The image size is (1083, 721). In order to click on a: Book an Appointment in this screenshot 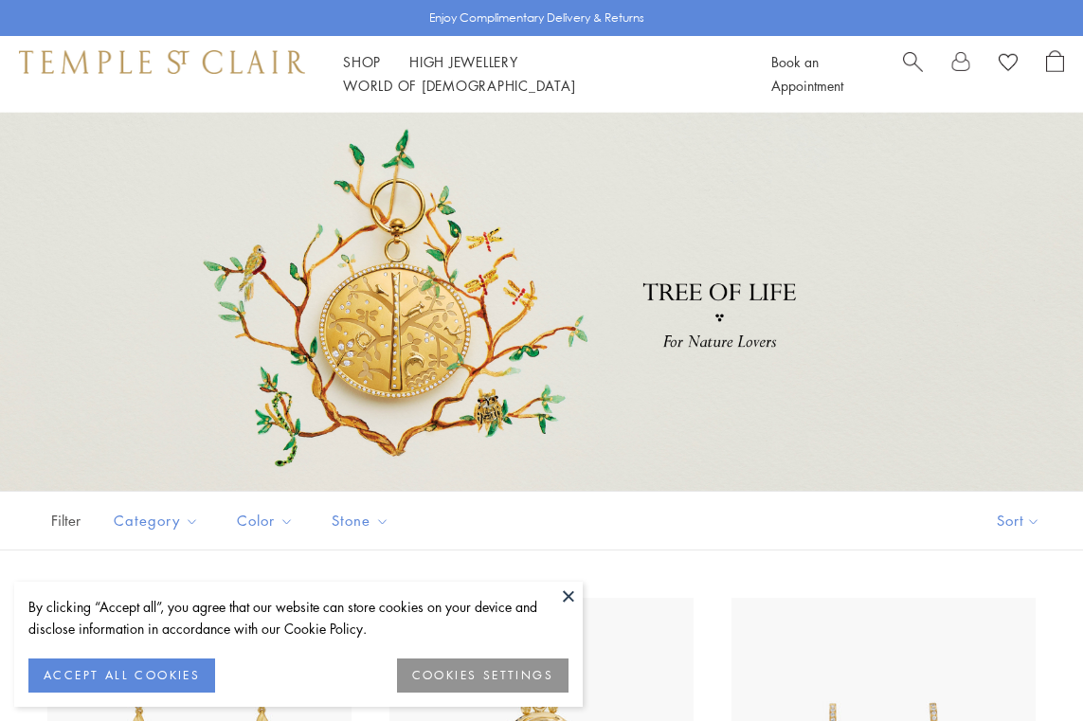, I will do `click(807, 73)`.